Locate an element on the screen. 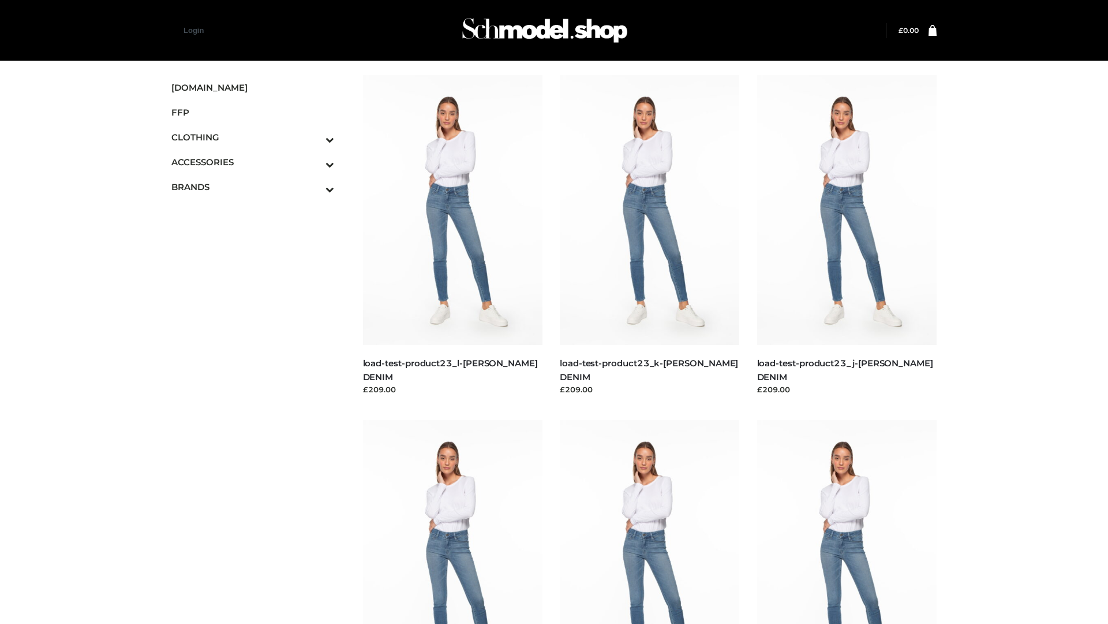 The height and width of the screenshot is (624, 1108). bdi: 0.00 is located at coordinates (909, 30).